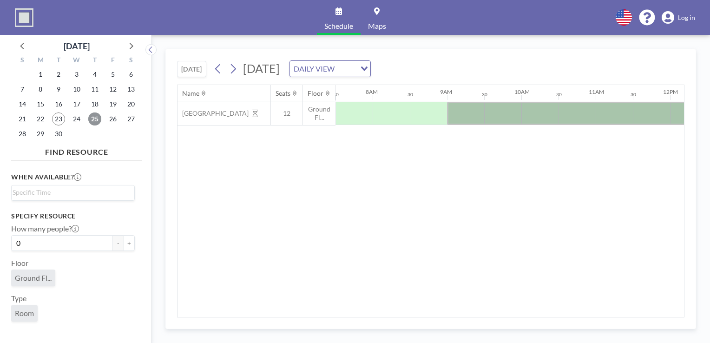 Image resolution: width=710 pixels, height=343 pixels. I want to click on span: Sunday, September 28, 2025, so click(22, 134).